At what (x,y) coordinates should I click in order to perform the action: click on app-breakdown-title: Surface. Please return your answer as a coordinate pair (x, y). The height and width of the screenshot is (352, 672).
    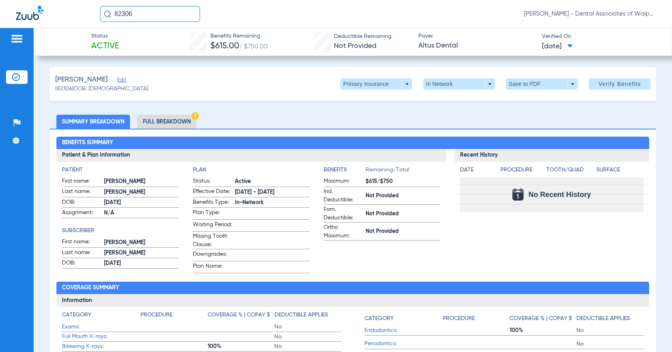
    Looking at the image, I should click on (620, 172).